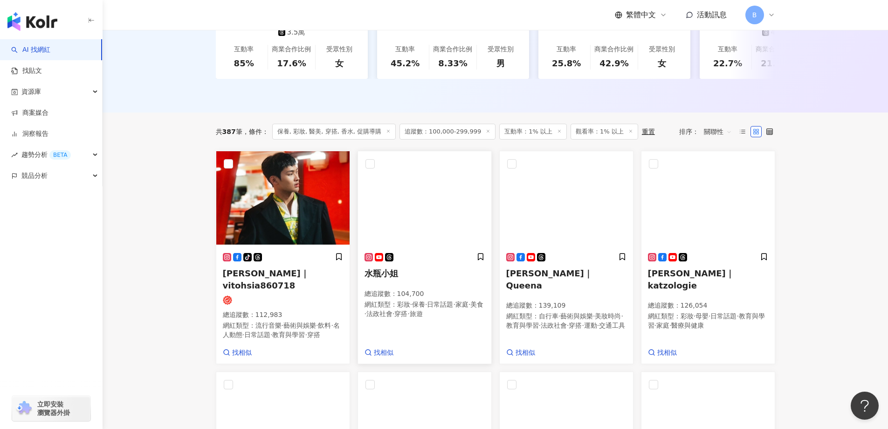 This screenshot has height=429, width=888. I want to click on span: 條件 ：, so click(256, 132).